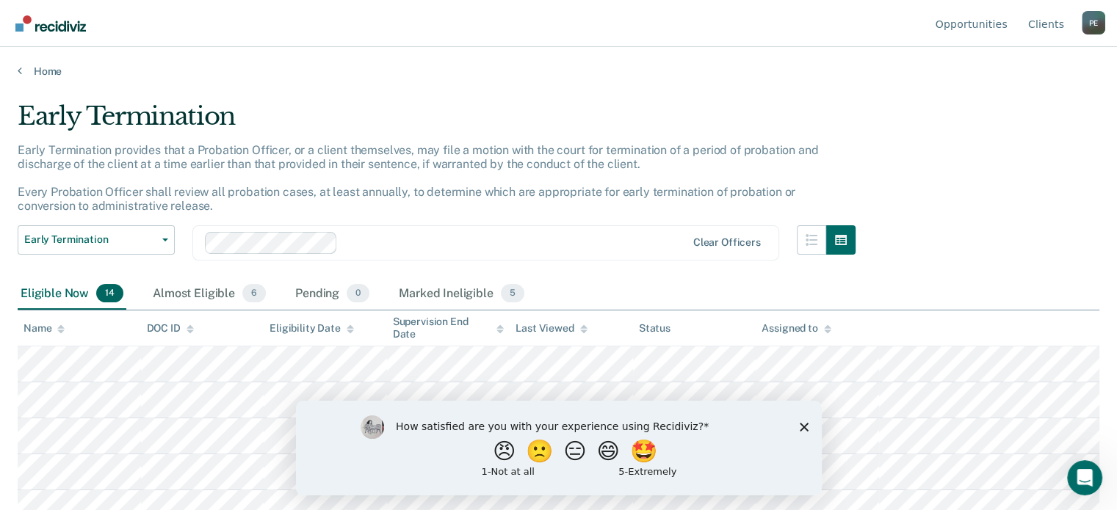 The height and width of the screenshot is (510, 1117). Describe the element at coordinates (349, 51) in the screenshot. I see `button: 5` at that location.